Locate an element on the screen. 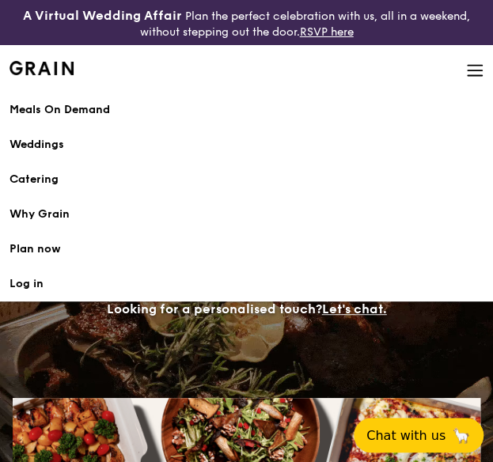 Image resolution: width=493 pixels, height=462 pixels. img: icon-hamburger-menu.db5d7e83.svg is located at coordinates (475, 70).